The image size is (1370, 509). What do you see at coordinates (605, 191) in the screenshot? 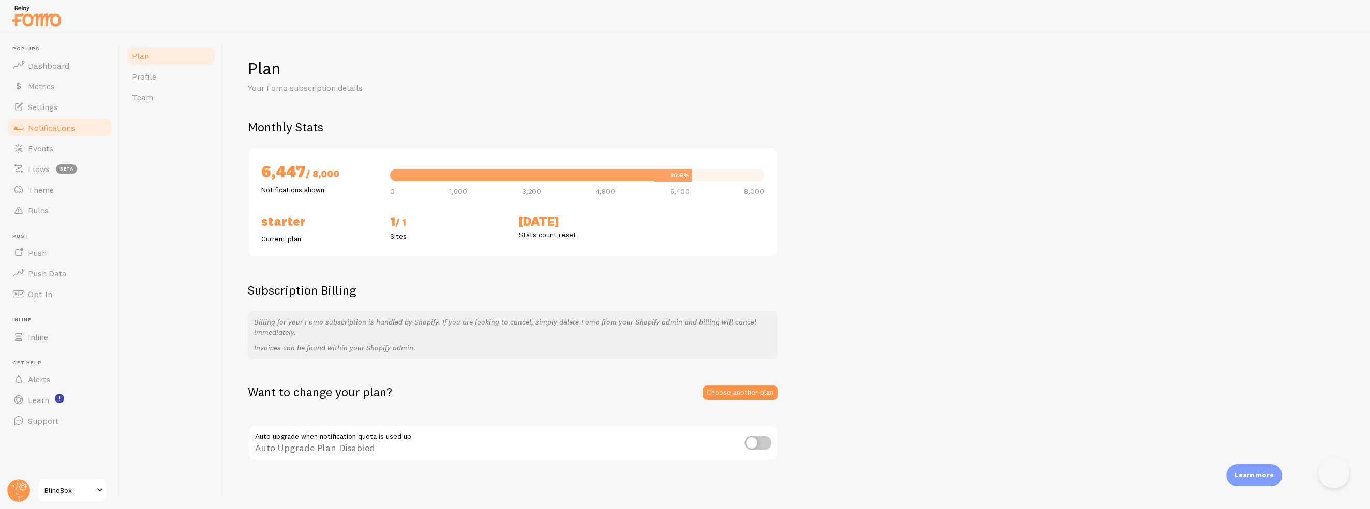
I see `span: 4,800` at bounding box center [605, 191].